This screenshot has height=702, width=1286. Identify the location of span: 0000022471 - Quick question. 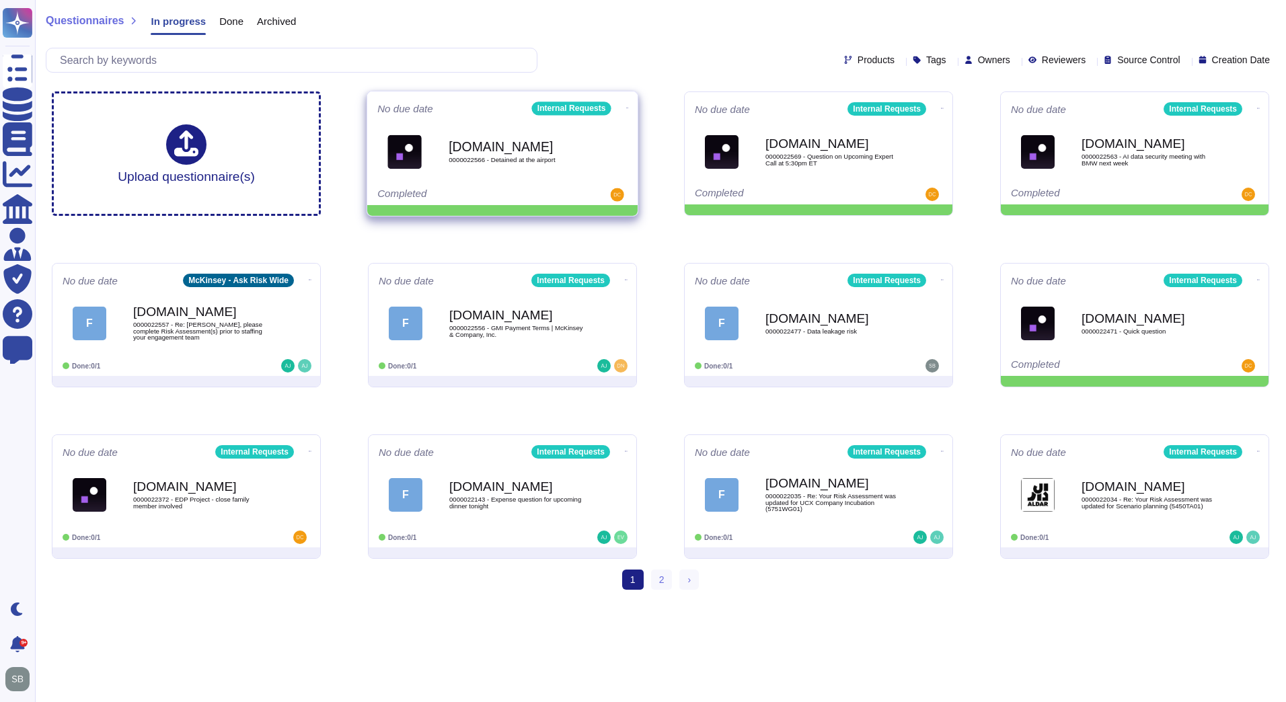
(1149, 332).